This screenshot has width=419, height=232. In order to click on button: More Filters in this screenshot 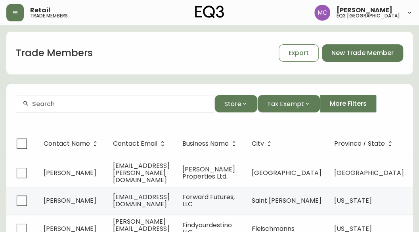, I will do `click(348, 104)`.